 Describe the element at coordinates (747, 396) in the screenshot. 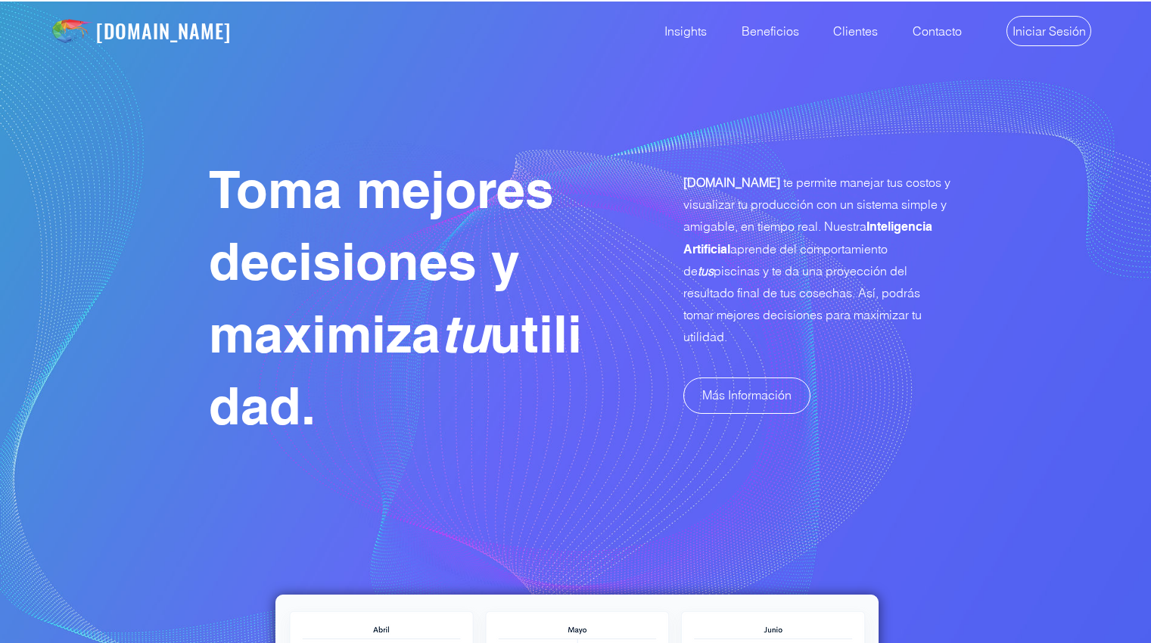

I see `a: Más Información` at that location.